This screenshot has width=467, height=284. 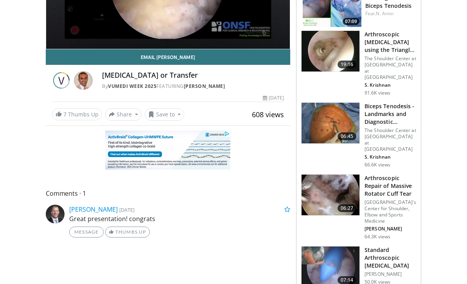 What do you see at coordinates (330, 51) in the screenshot?
I see `img: krish_3.png.150x105_q85_crop-smart_upscale.jpg` at bounding box center [330, 51].